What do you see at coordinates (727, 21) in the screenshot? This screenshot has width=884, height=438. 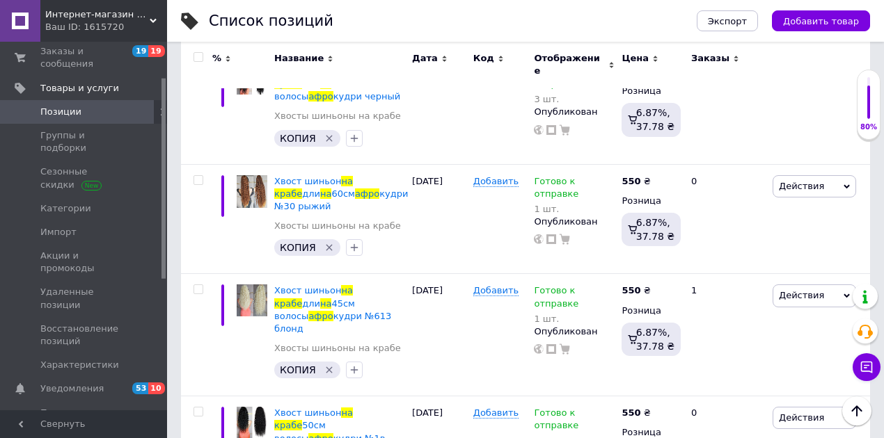 I see `button: Экспорт` at bounding box center [727, 21].